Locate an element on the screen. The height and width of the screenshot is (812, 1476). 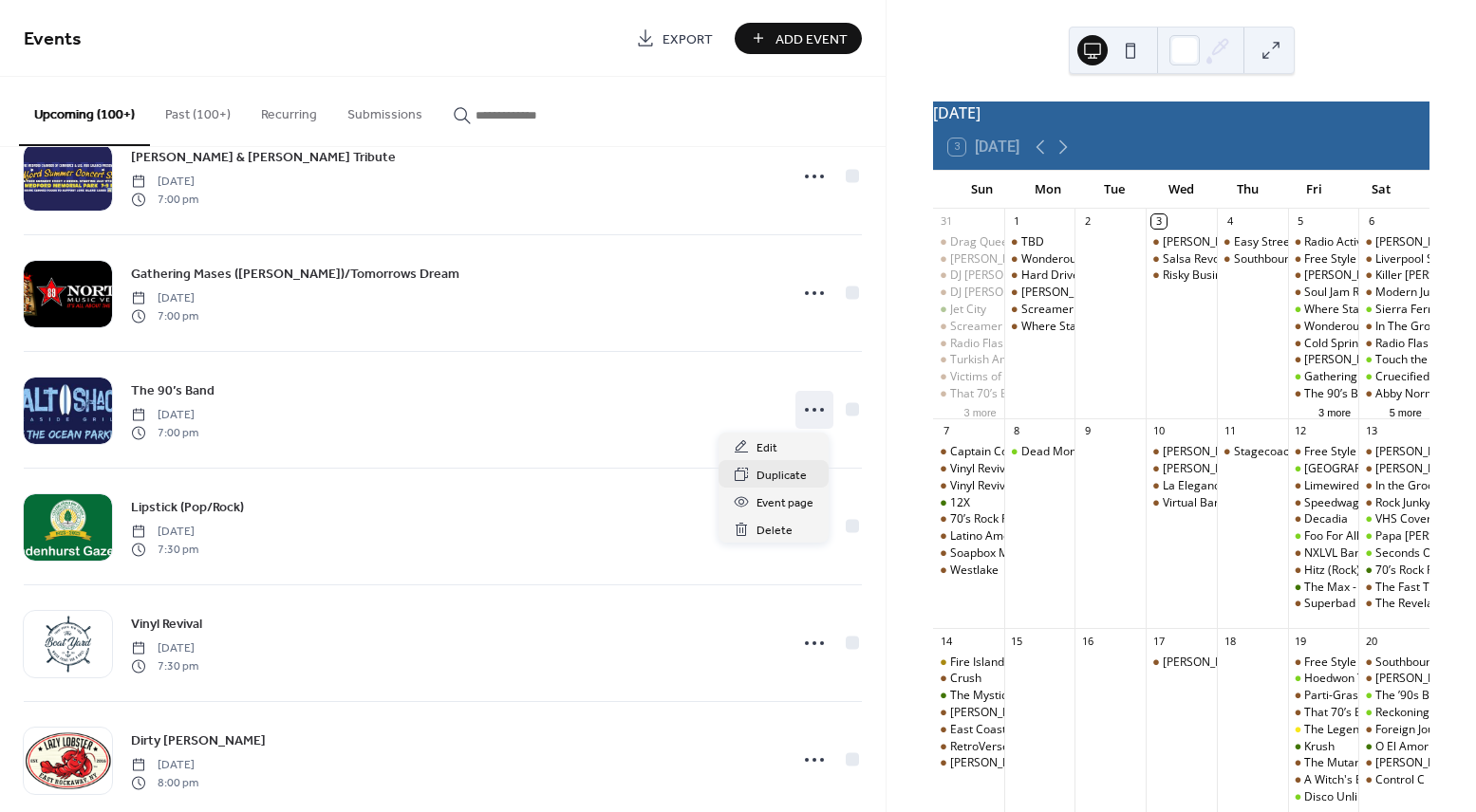
div: RetroVerse is located at coordinates (968, 747).